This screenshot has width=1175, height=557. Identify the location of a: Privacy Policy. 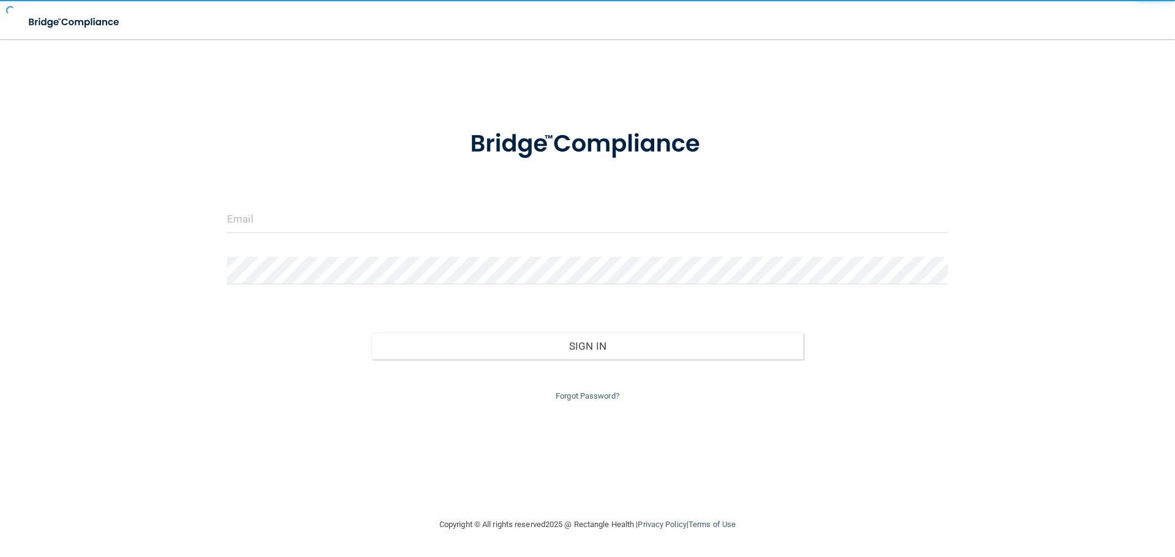
(661, 524).